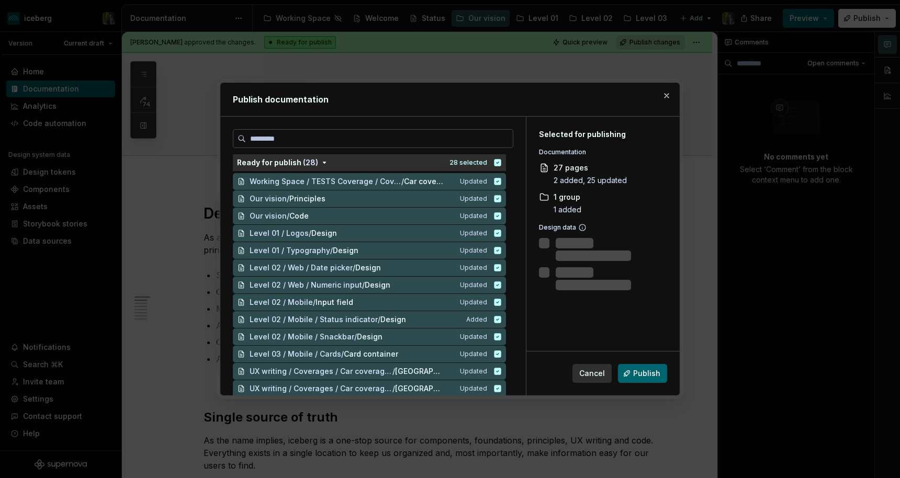 This screenshot has height=478, width=900. What do you see at coordinates (369, 163) in the screenshot?
I see `button: Ready for publish (28)28 selected` at bounding box center [369, 163].